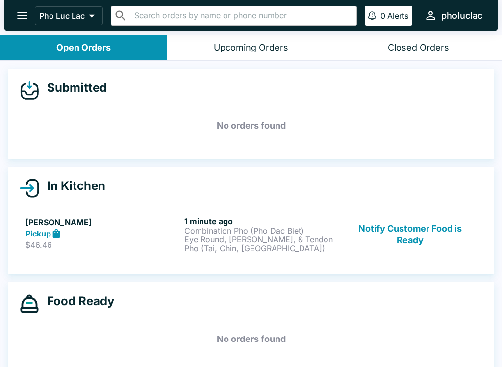 This screenshot has height=367, width=502. What do you see at coordinates (62, 16) in the screenshot?
I see `p: Pho Luc Lac` at bounding box center [62, 16].